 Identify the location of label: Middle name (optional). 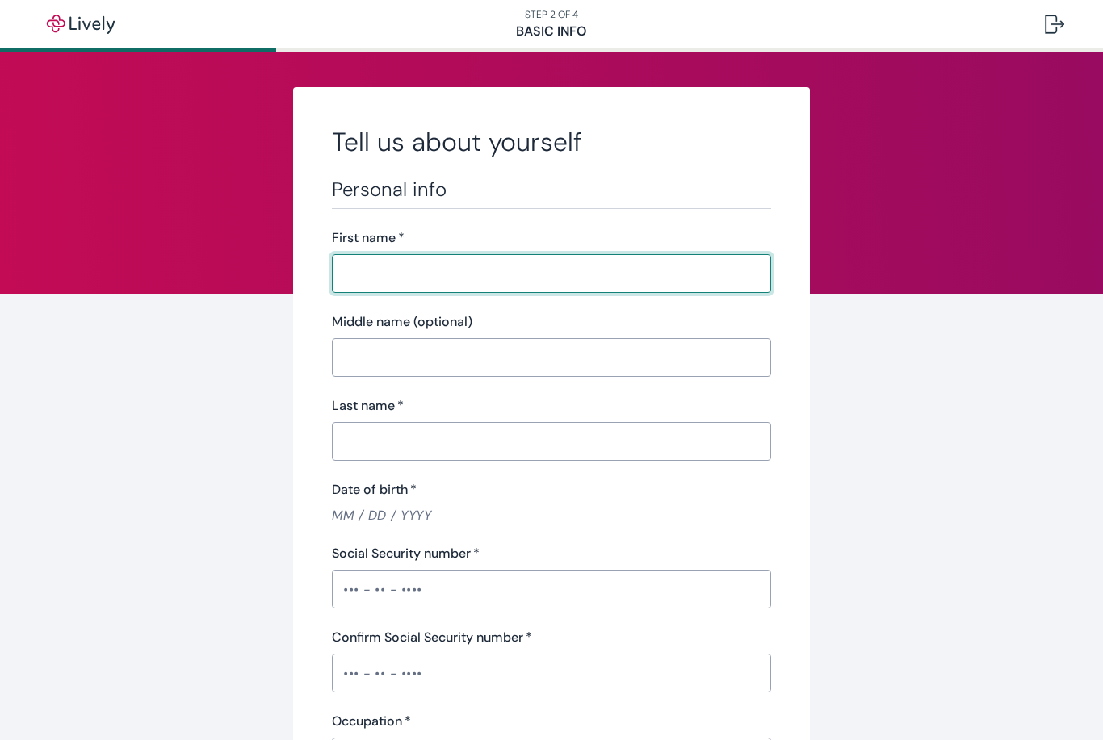
(402, 322).